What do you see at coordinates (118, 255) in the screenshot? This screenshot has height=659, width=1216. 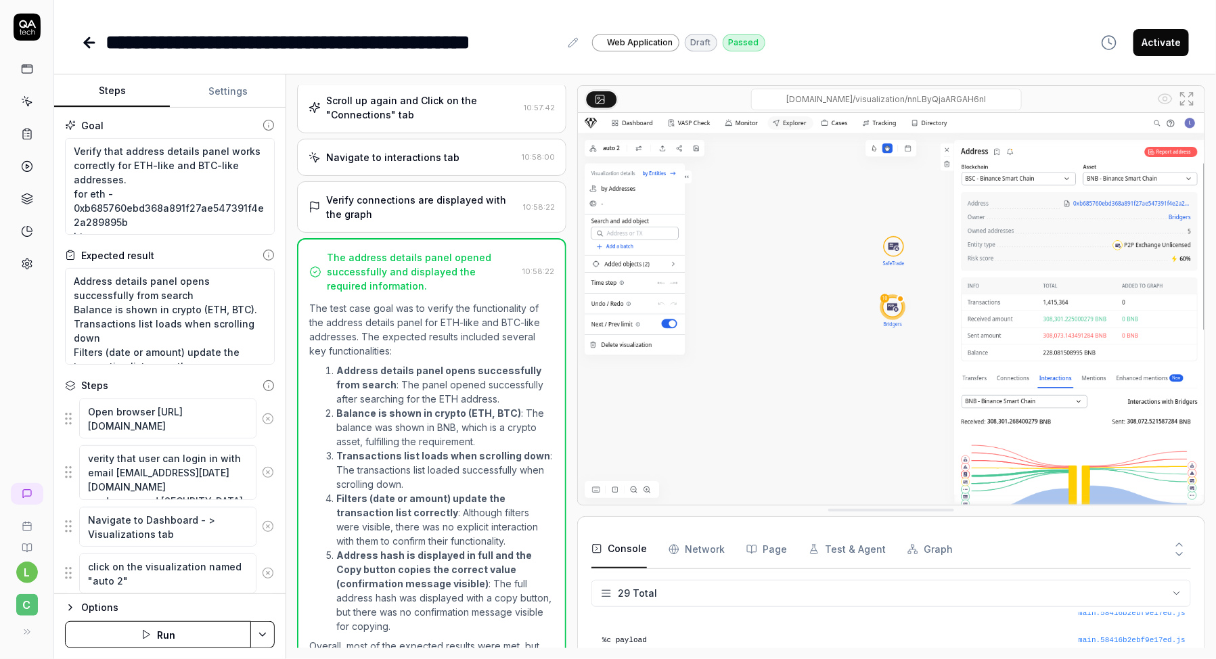 I see `div: Expected result` at bounding box center [118, 255].